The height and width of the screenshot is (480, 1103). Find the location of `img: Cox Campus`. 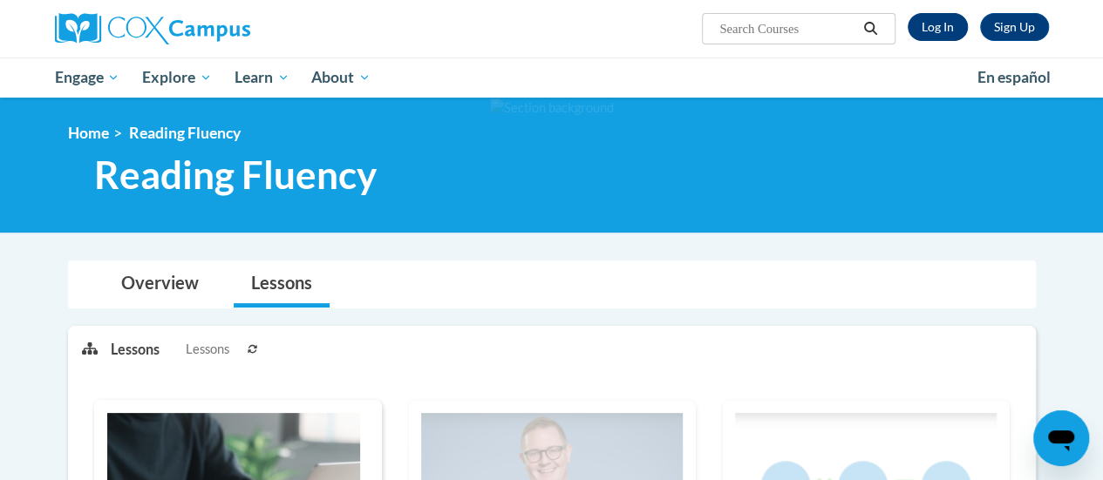

img: Cox Campus is located at coordinates (153, 29).